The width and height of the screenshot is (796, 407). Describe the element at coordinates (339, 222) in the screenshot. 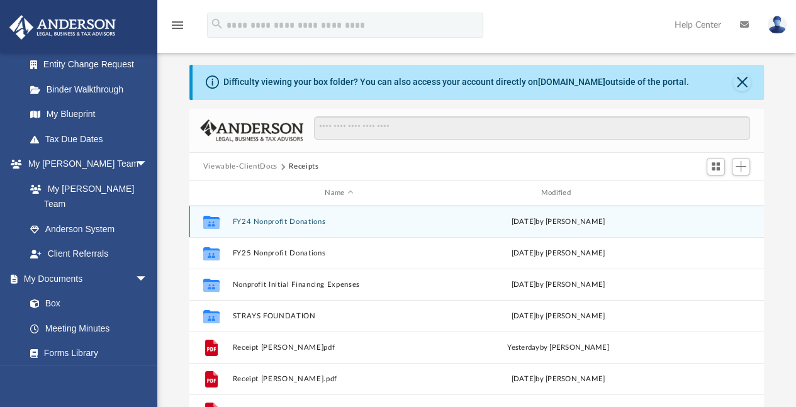

I see `button: FY24 Nonprofit Donations` at that location.